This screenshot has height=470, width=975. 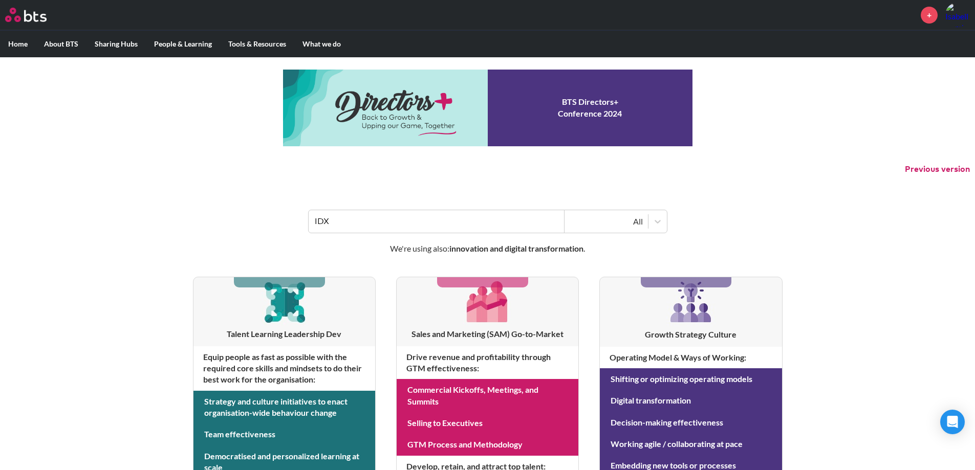 What do you see at coordinates (35, 15) in the screenshot?
I see `a: Go home` at bounding box center [35, 15].